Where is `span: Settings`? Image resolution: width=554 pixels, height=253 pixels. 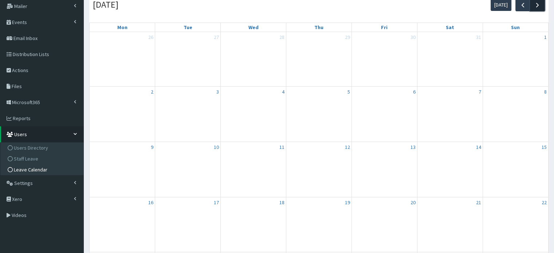
span: Settings is located at coordinates (23, 183).